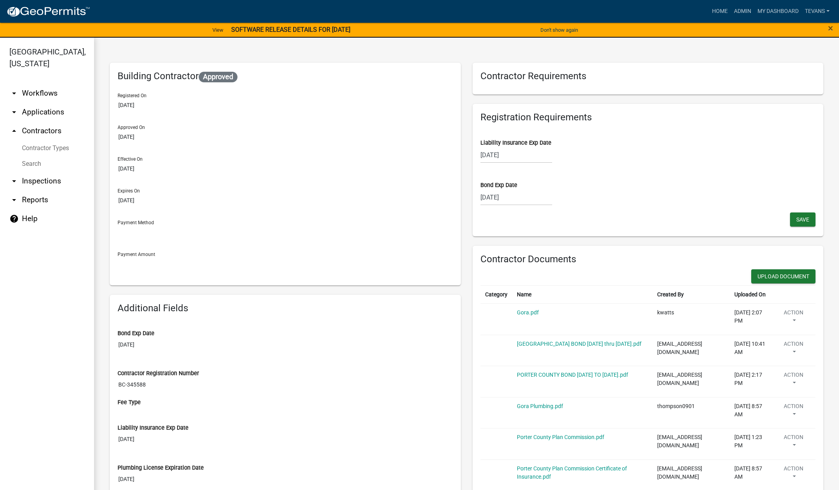 The height and width of the screenshot is (490, 839). I want to click on th: Created By, so click(691, 295).